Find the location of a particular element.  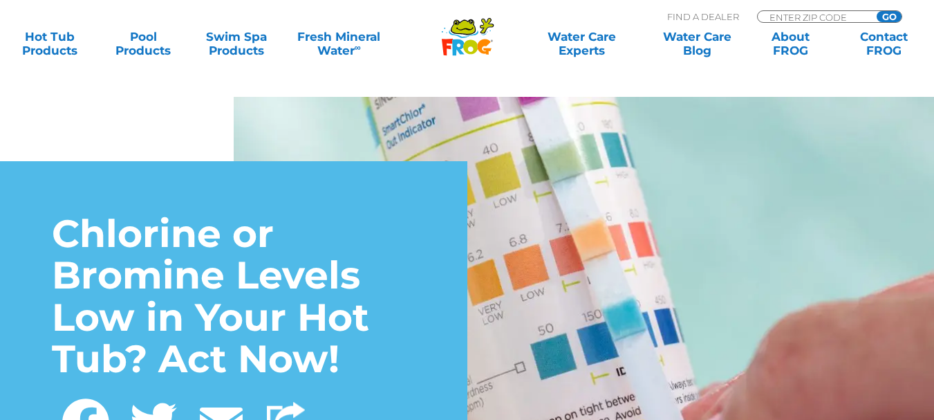

a: Water CareBlog is located at coordinates (697, 44).